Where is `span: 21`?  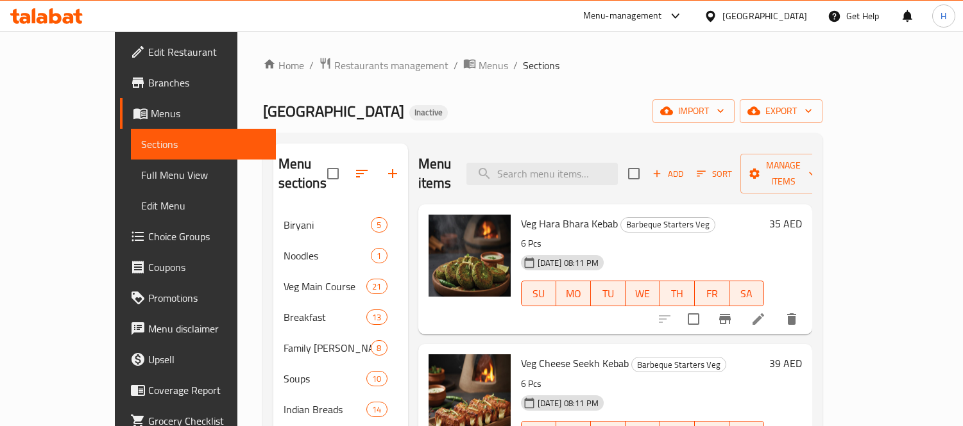 span: 21 is located at coordinates (376, 287).